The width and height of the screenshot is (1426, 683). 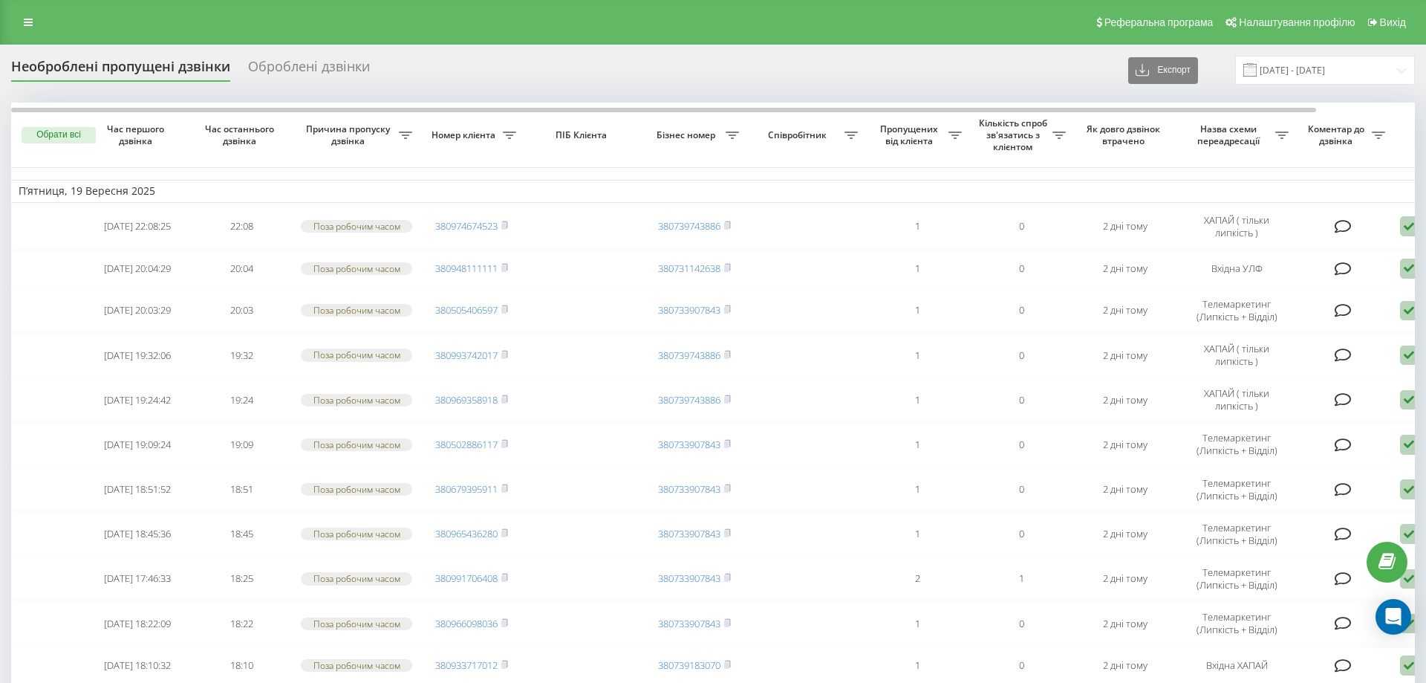 I want to click on a: 380739183070, so click(x=689, y=665).